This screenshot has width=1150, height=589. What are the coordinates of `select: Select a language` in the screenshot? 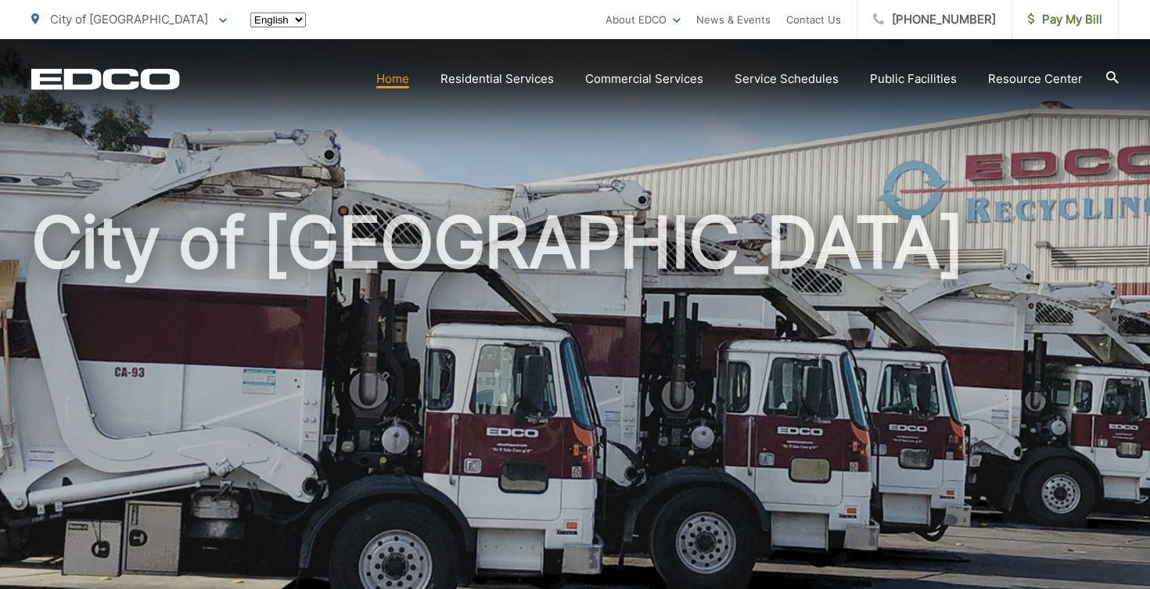 It's located at (278, 20).